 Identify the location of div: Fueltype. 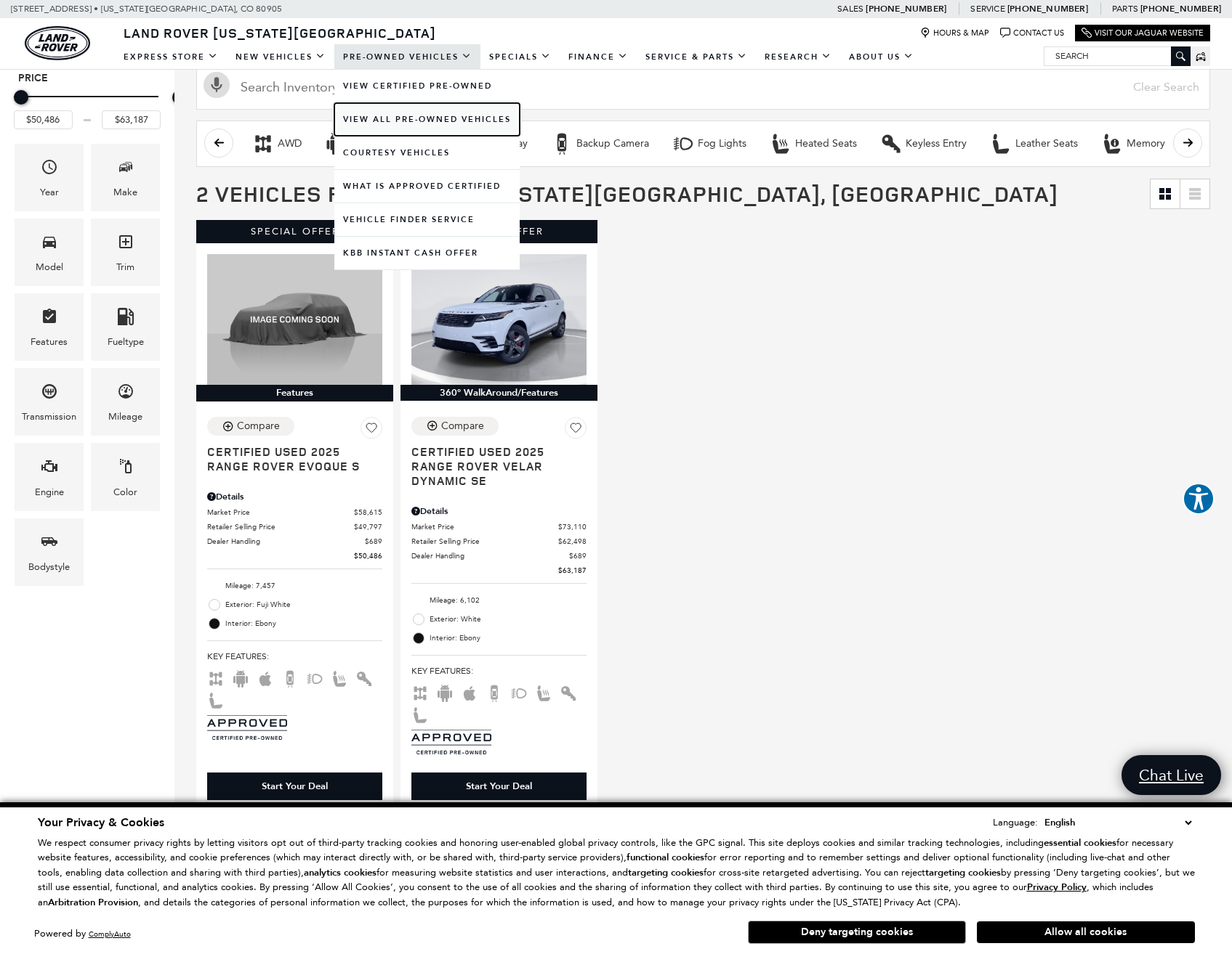
(125, 342).